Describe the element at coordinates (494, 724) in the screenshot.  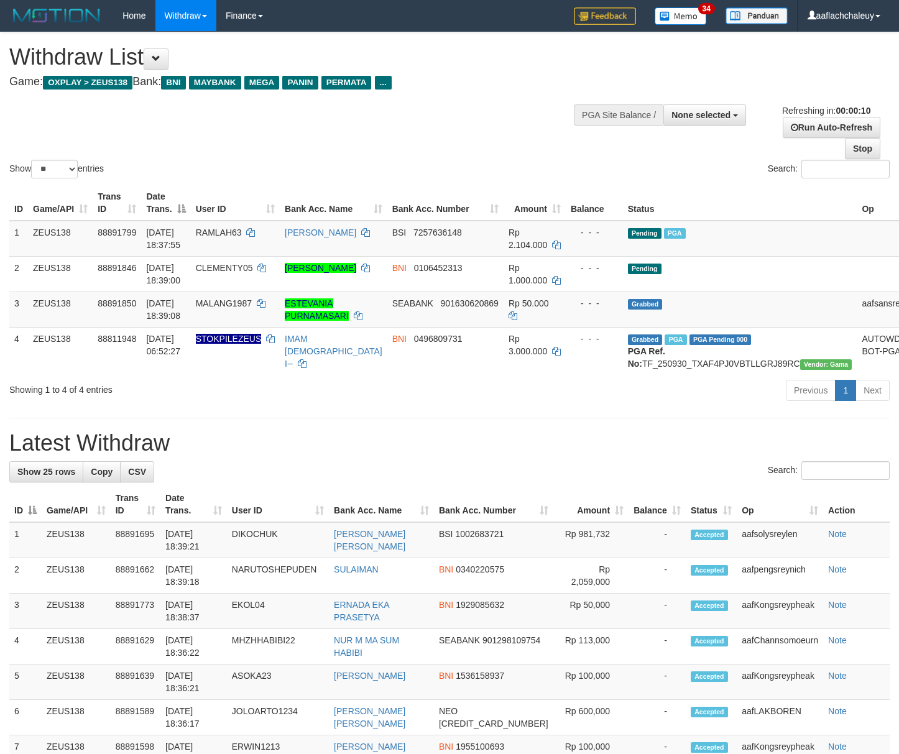
I see `span: Copy 5859457116676332 to clipboard` at that location.